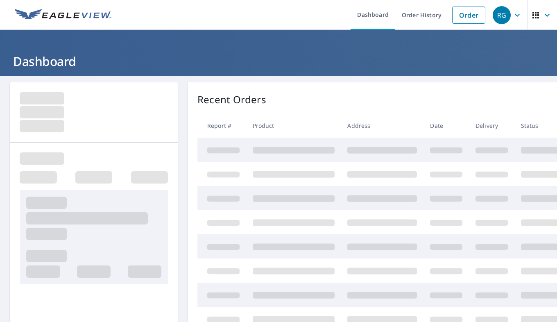  What do you see at coordinates (446, 125) in the screenshot?
I see `th: Date` at bounding box center [446, 125].